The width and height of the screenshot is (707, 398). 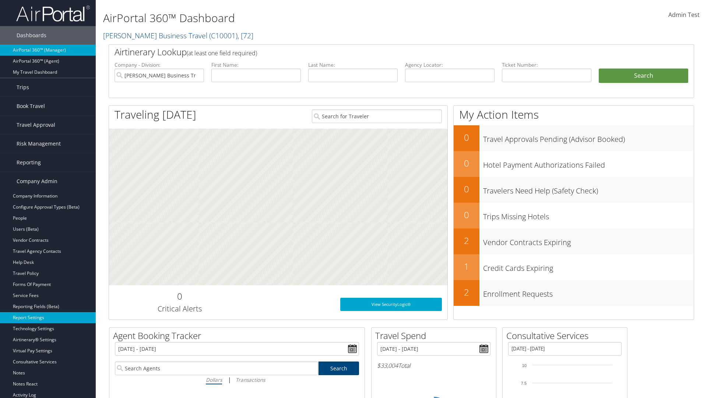 I want to click on span: , [ 72 ], so click(x=245, y=35).